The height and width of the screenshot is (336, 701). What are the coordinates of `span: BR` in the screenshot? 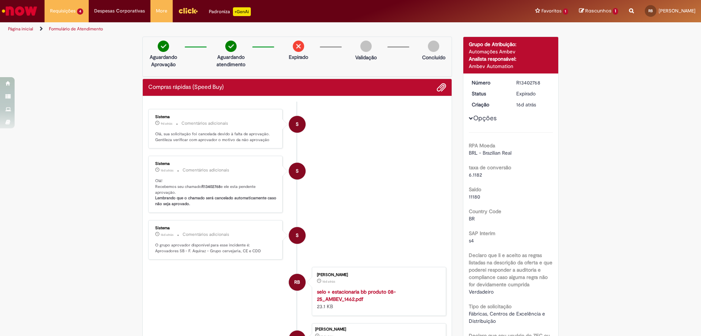 It's located at (472, 218).